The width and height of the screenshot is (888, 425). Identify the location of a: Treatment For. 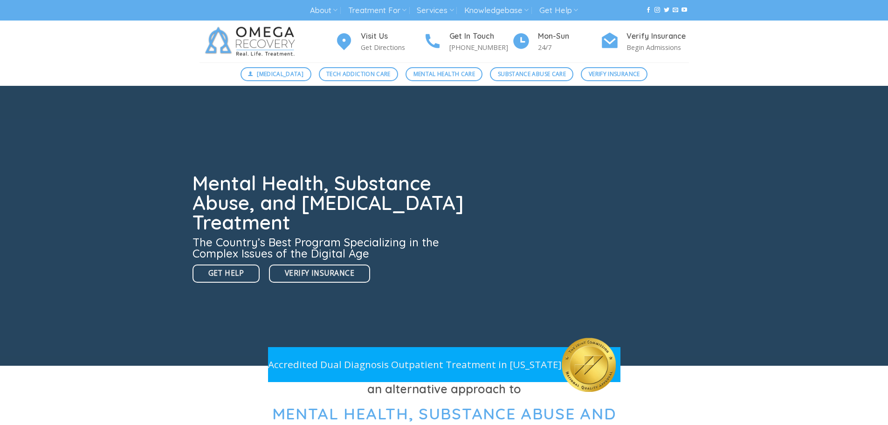
(377, 10).